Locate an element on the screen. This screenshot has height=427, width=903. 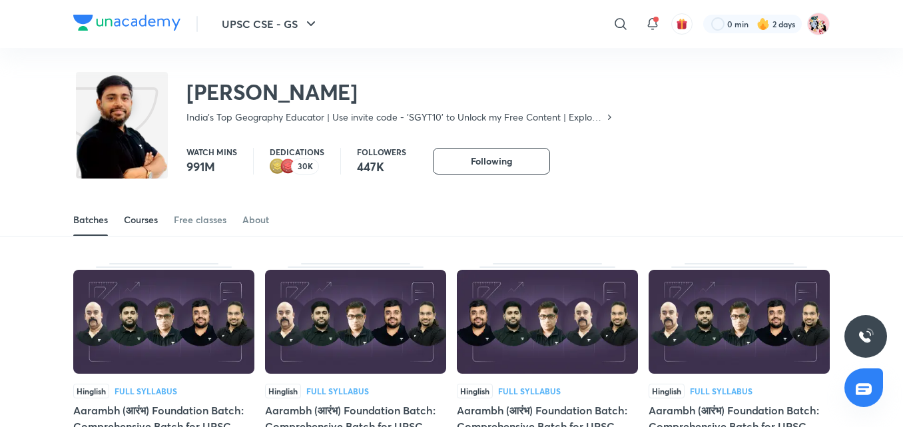
div: About is located at coordinates (256, 220).